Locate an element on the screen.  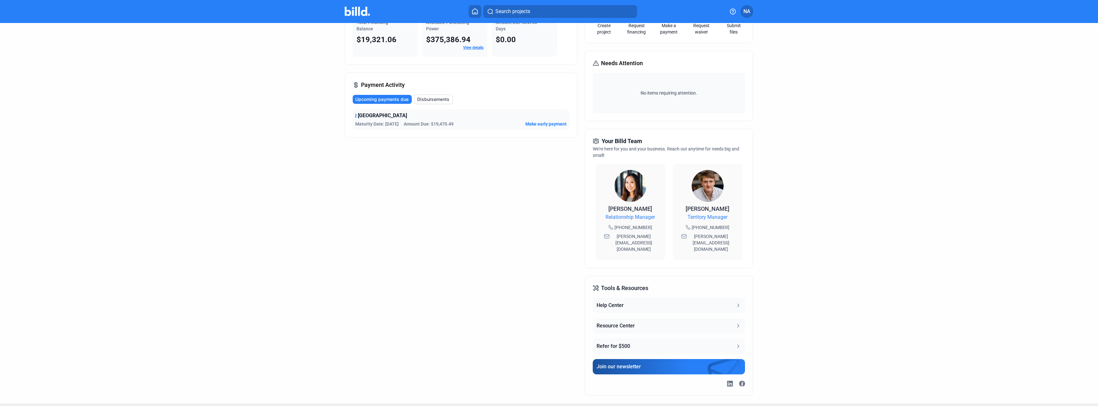
span: $19,321.06 is located at coordinates (376, 40).